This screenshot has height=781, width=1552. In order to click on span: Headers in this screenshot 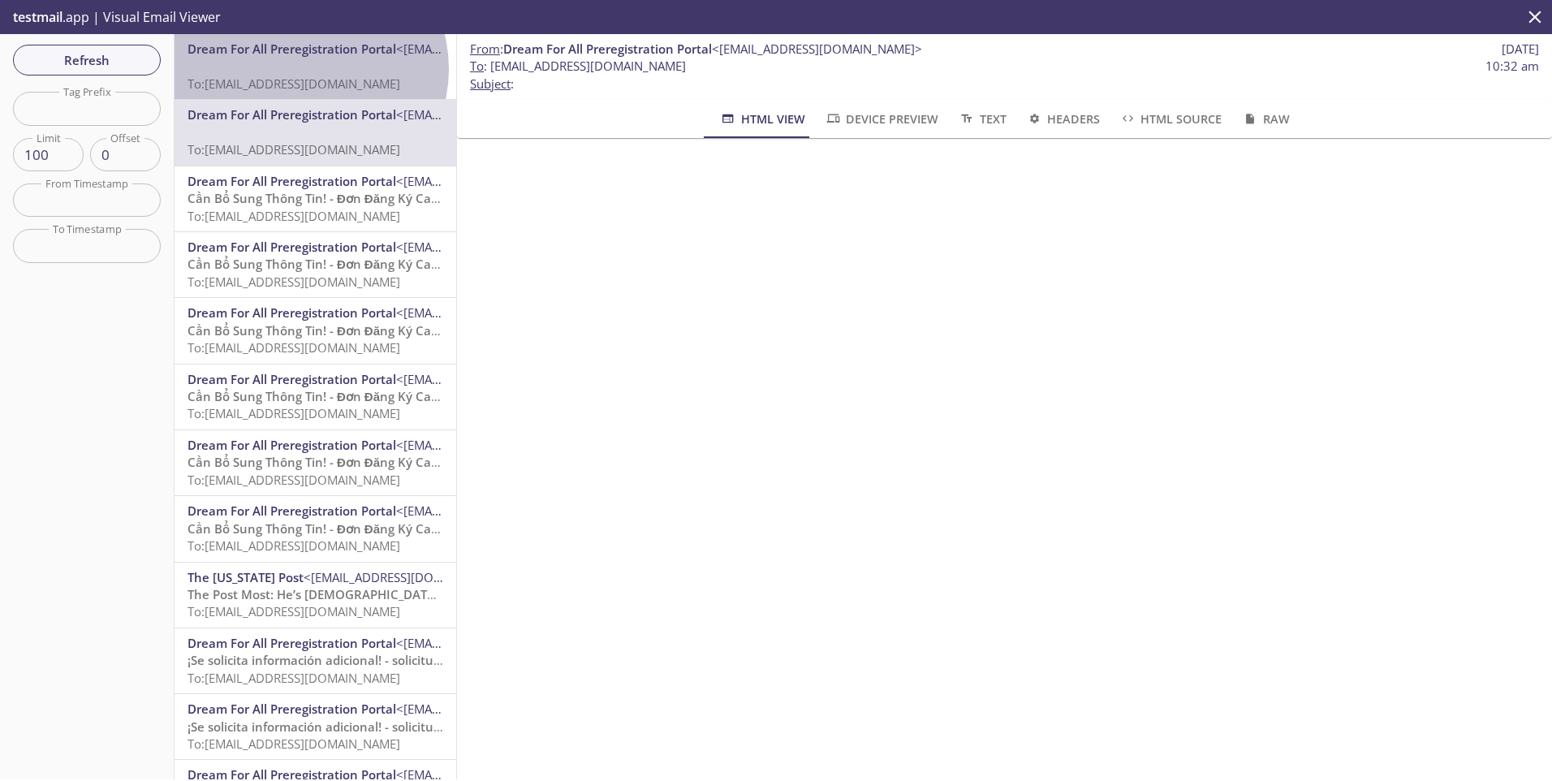, I will do `click(1062, 118)`.